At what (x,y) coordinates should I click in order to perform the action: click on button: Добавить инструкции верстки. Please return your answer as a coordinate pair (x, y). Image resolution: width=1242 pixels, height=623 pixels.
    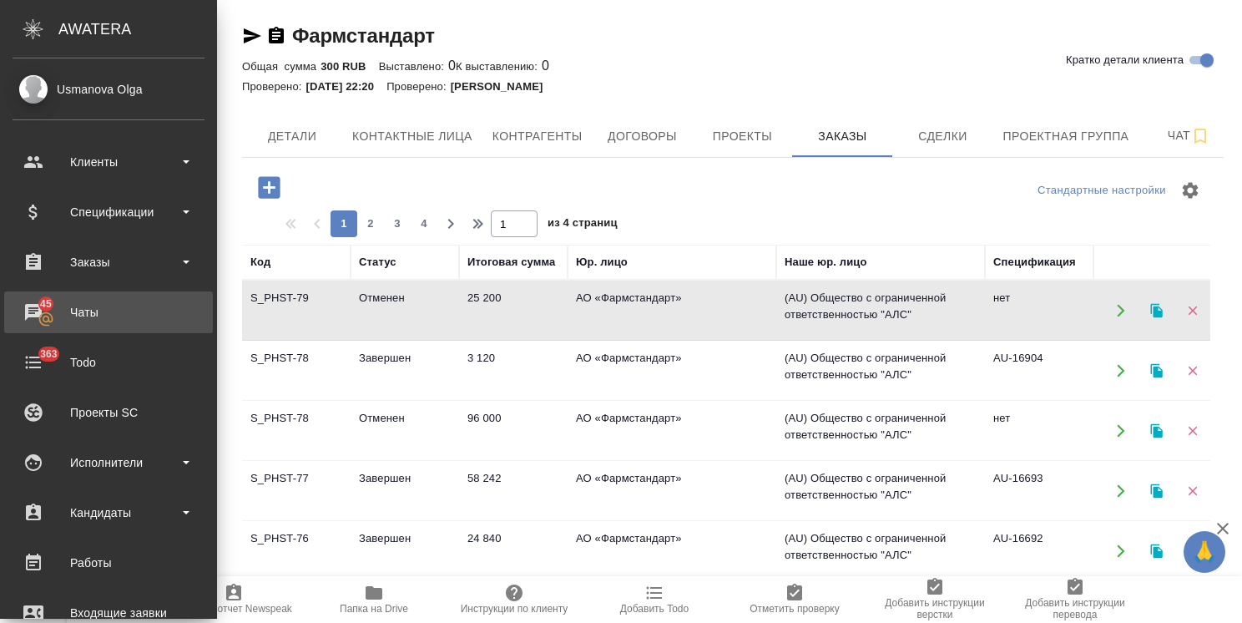
    Looking at the image, I should click on (935, 599).